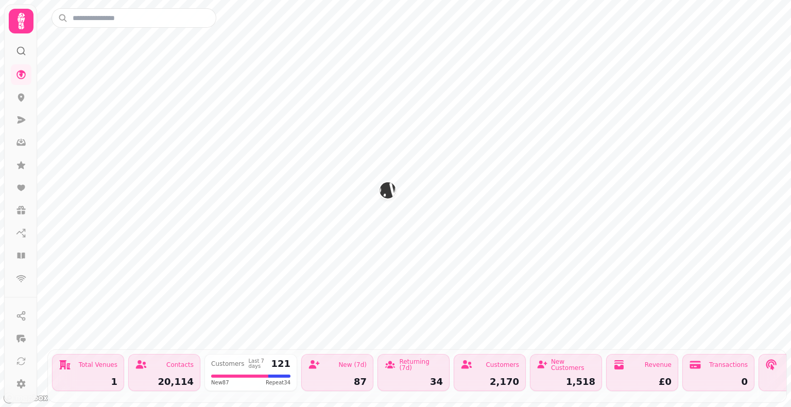 The image size is (791, 407). I want to click on div: 34, so click(414, 382).